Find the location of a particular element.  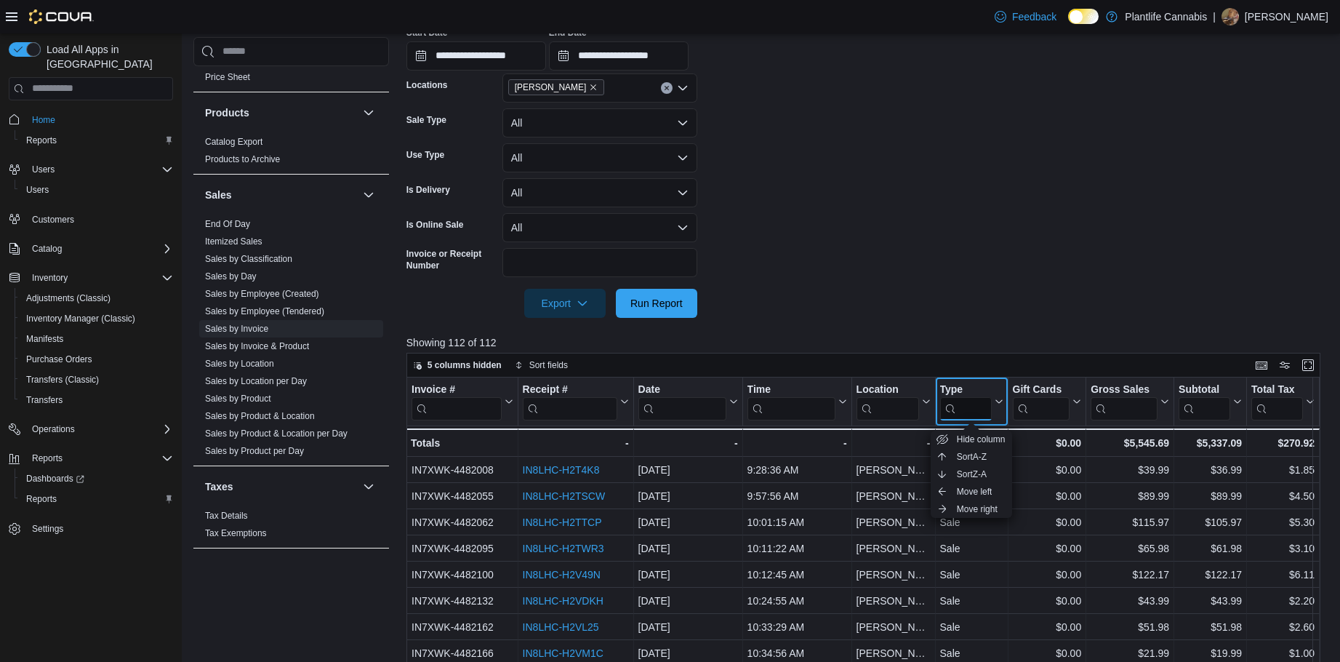

a: IN8LHC-H2TSCW is located at coordinates (564, 496).